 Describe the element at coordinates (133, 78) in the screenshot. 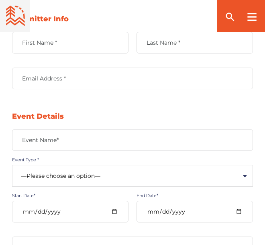

I see `label: Email Address *` at that location.